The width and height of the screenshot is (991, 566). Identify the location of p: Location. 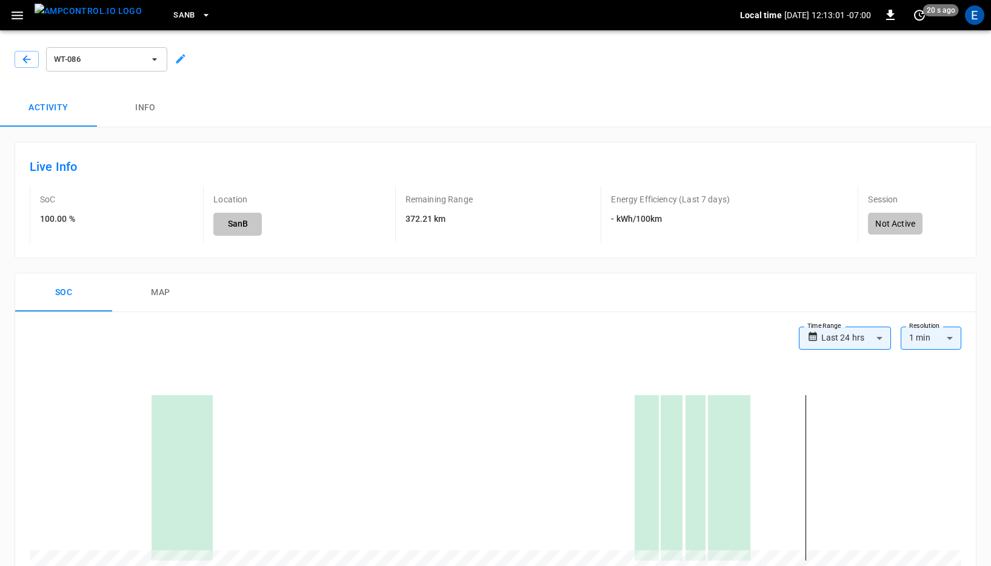
(230, 200).